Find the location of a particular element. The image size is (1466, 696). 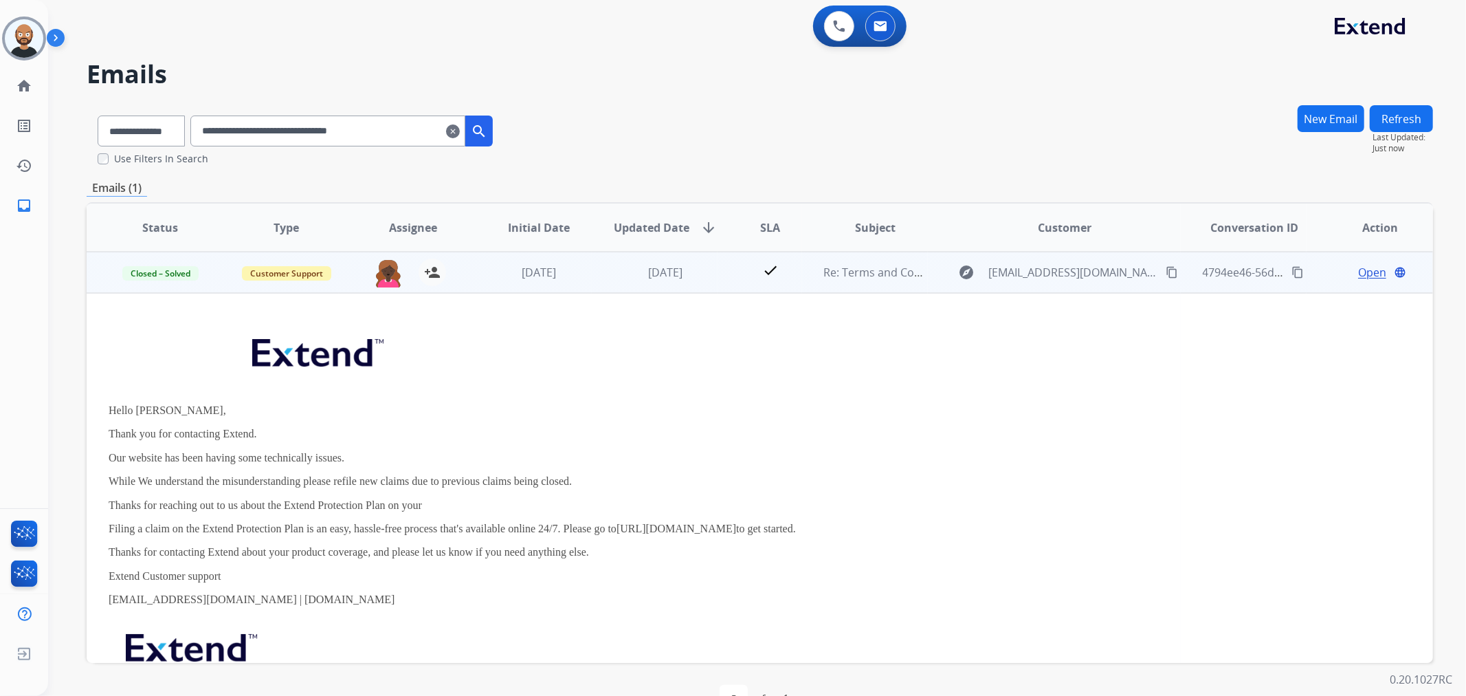

button: New Email is located at coordinates (1331, 118).